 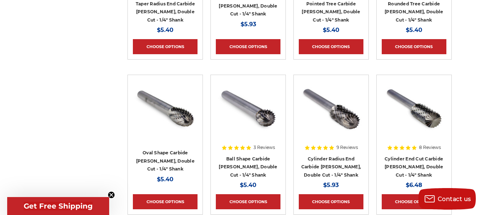 What do you see at coordinates (414, 109) in the screenshot?
I see `img: End Cut Cylinder shape carbide bur 1/4" shank` at bounding box center [414, 109].